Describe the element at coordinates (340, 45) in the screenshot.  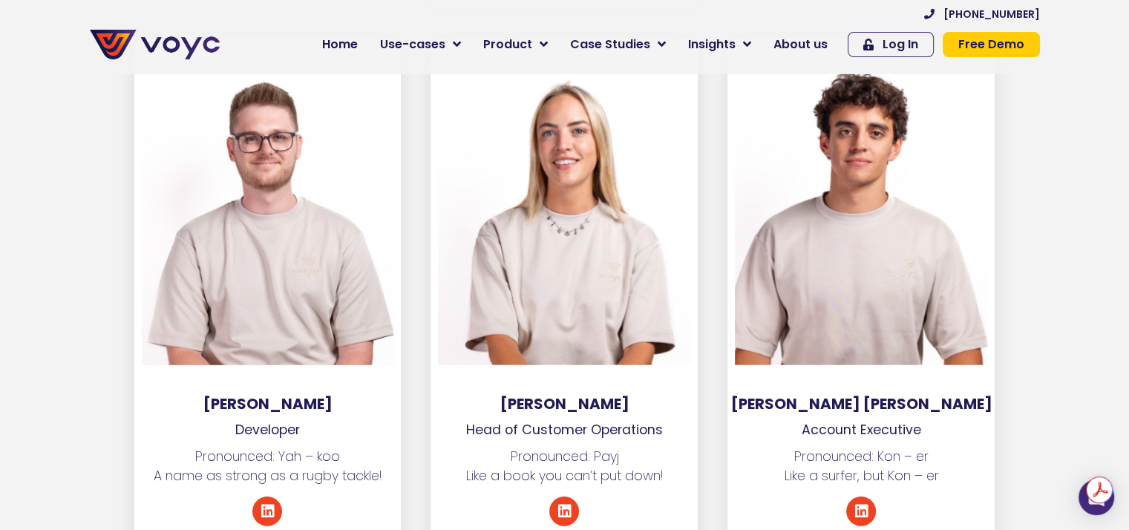
I see `span: Home` at that location.